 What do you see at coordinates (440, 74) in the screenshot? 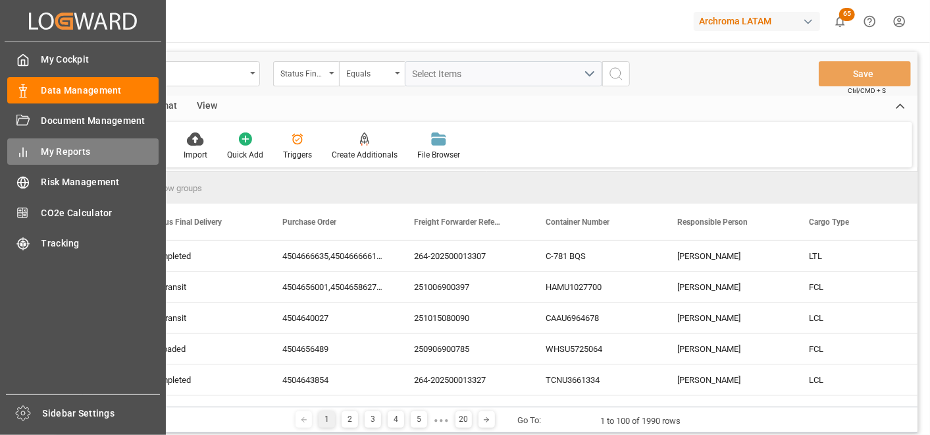
I see `span: Select Items` at bounding box center [440, 74].